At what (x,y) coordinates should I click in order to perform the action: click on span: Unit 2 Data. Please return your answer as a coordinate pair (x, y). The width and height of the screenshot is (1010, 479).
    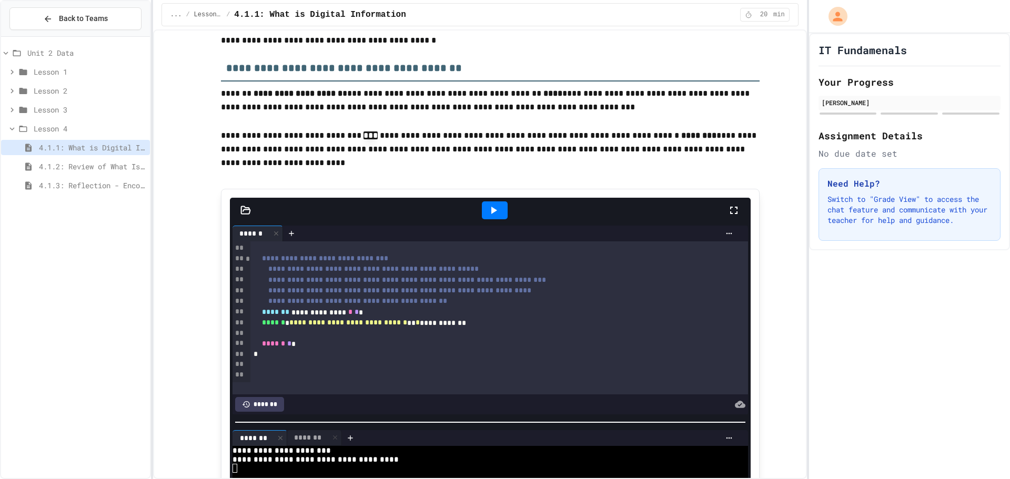
    Looking at the image, I should click on (86, 53).